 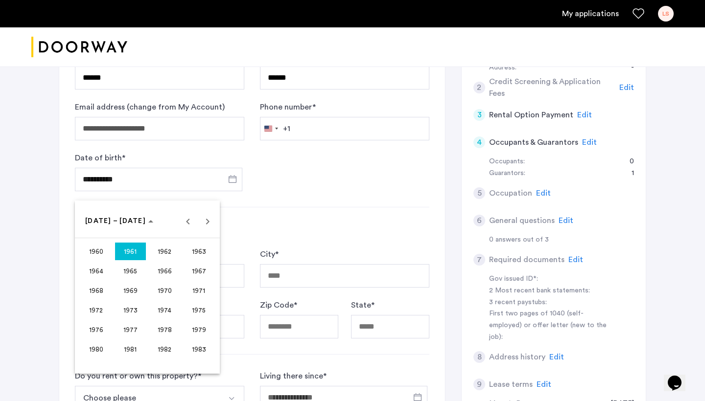 What do you see at coordinates (130, 310) in the screenshot?
I see `button: 1973` at bounding box center [130, 310].